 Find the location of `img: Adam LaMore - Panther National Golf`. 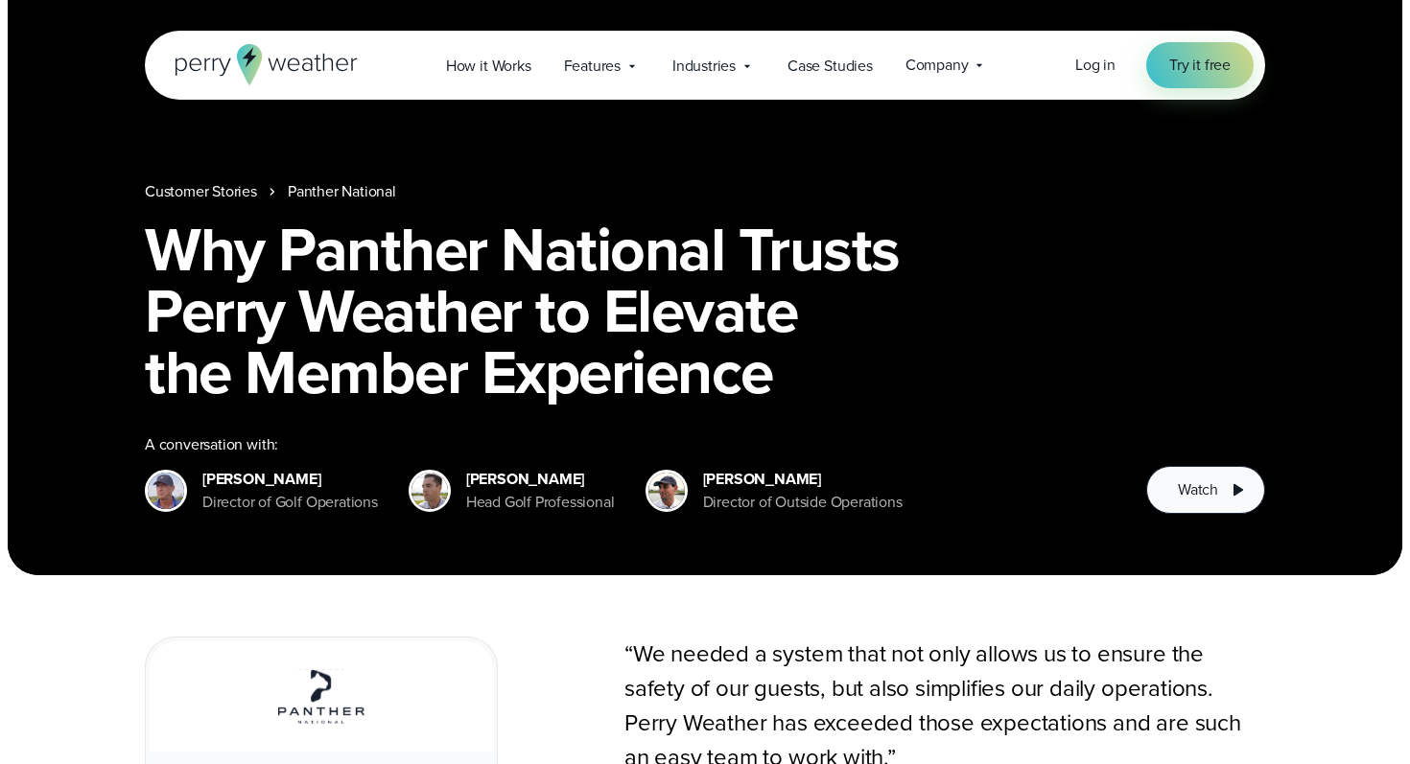

img: Adam LaMore - Panther National Golf is located at coordinates (666, 491).